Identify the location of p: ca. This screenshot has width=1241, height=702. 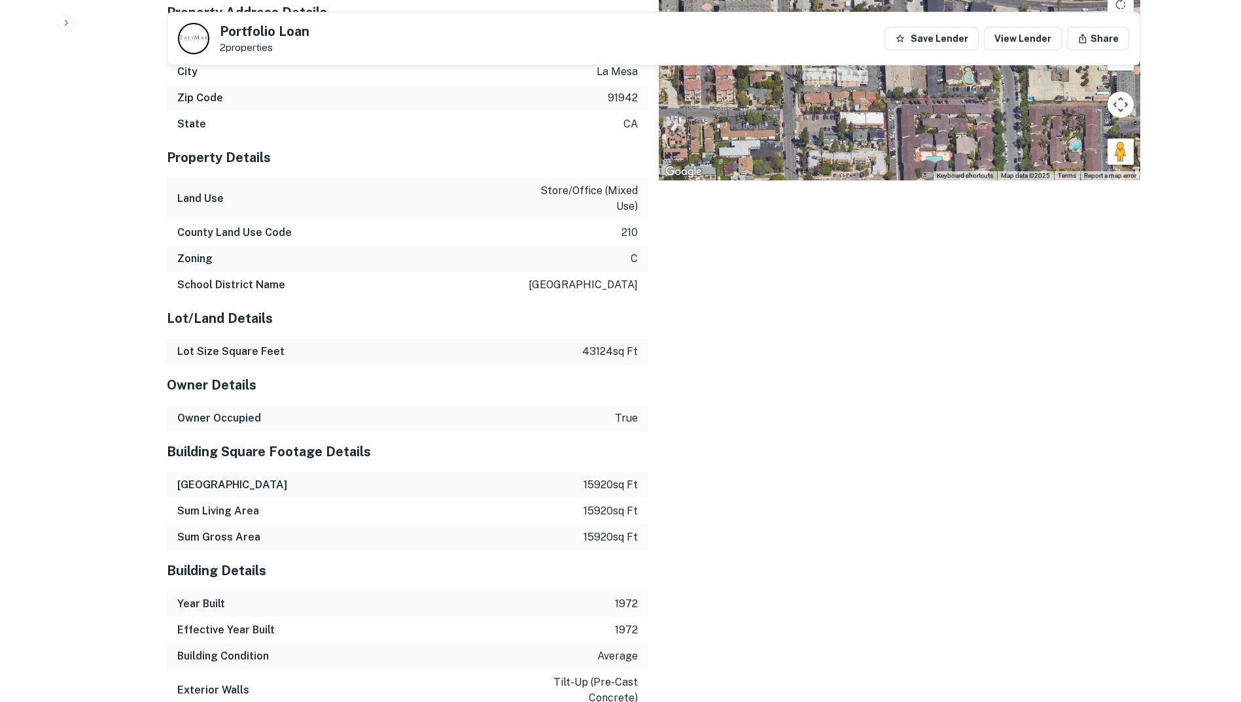
(631, 124).